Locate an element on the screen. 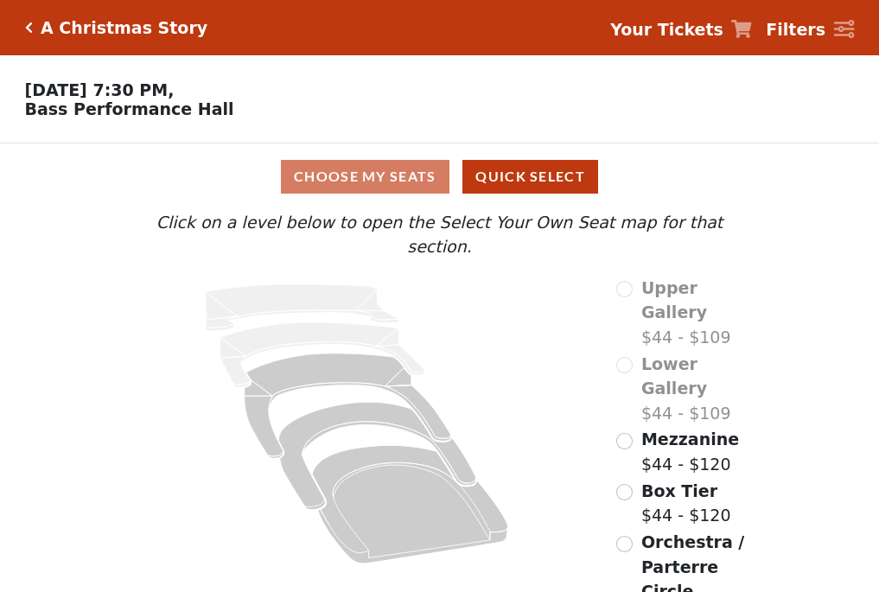  path: Upper Gallery - Seats Available: 0 is located at coordinates (302, 308).